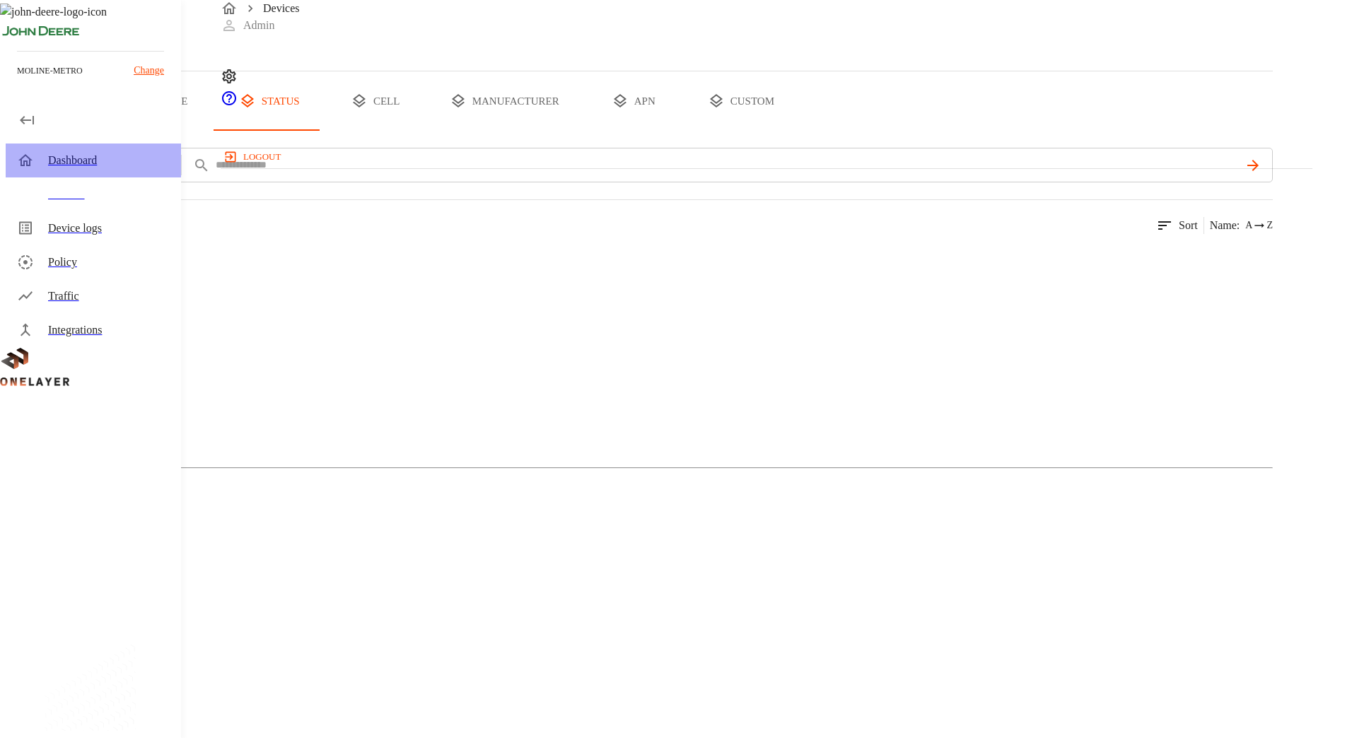  I want to click on span: Z, so click(1269, 226).